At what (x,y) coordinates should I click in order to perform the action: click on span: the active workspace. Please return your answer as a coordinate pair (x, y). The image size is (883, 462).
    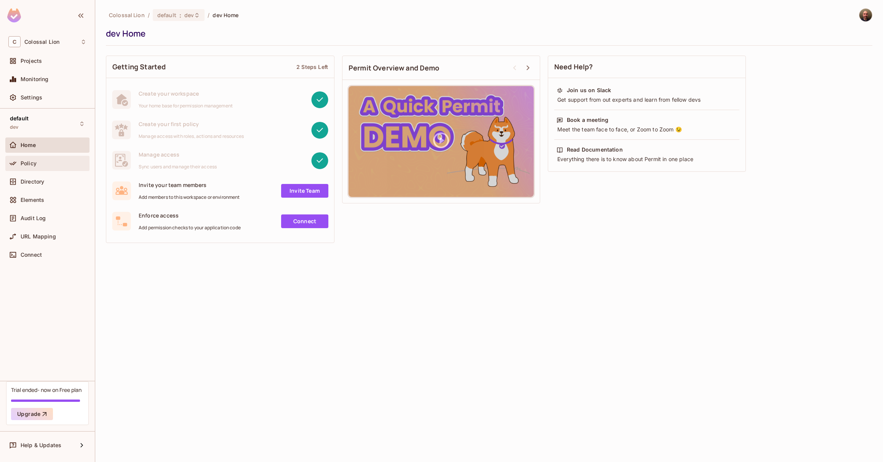
    Looking at the image, I should click on (127, 15).